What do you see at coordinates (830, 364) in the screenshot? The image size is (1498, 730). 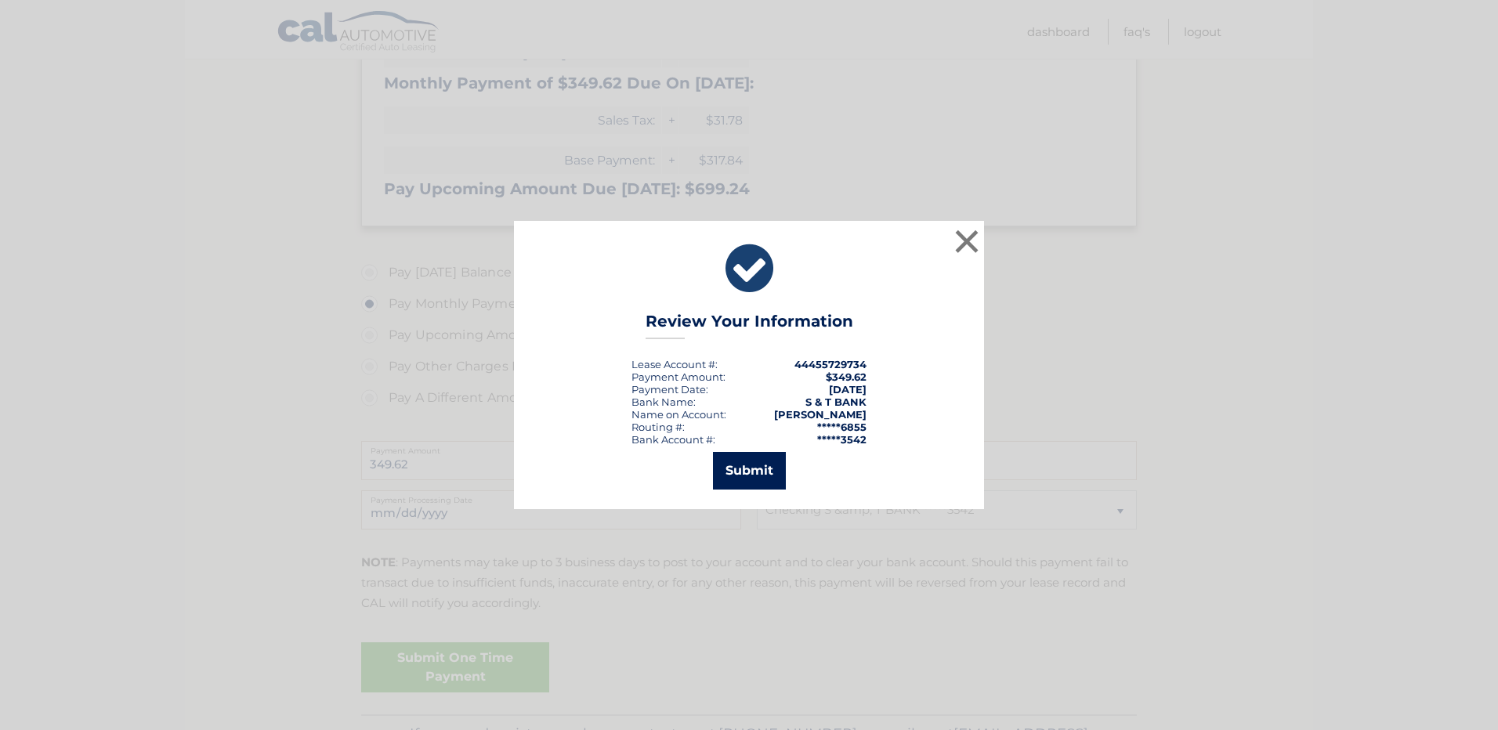 I see `strong: 44455729734` at bounding box center [830, 364].